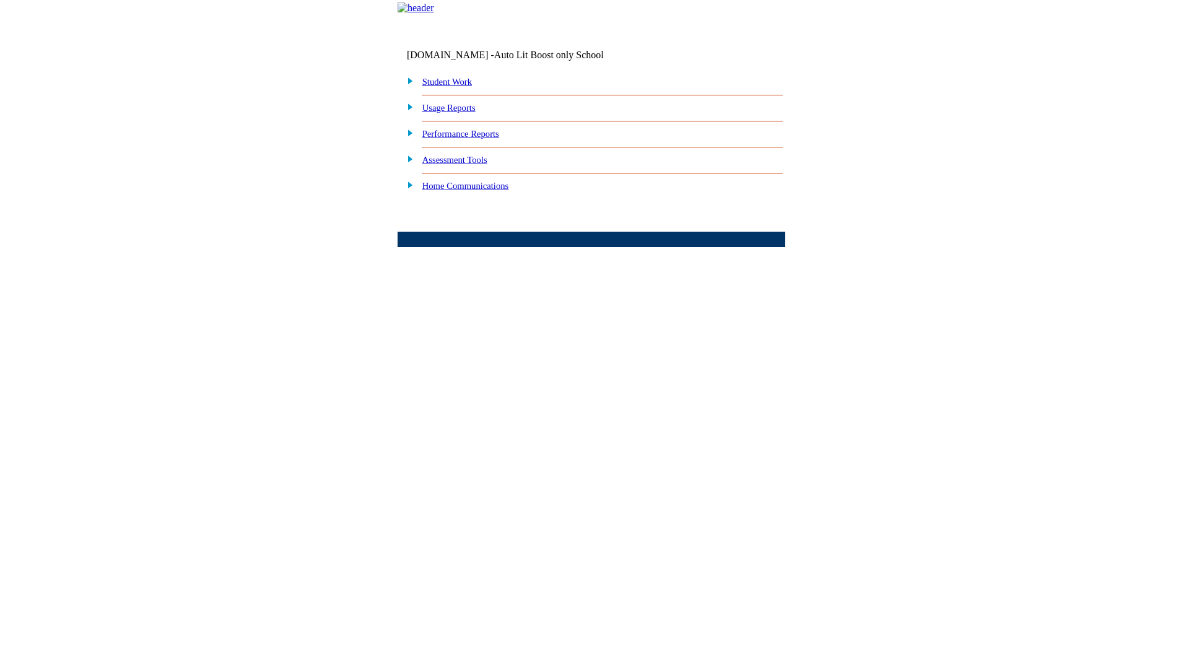  I want to click on a: Student Work, so click(447, 82).